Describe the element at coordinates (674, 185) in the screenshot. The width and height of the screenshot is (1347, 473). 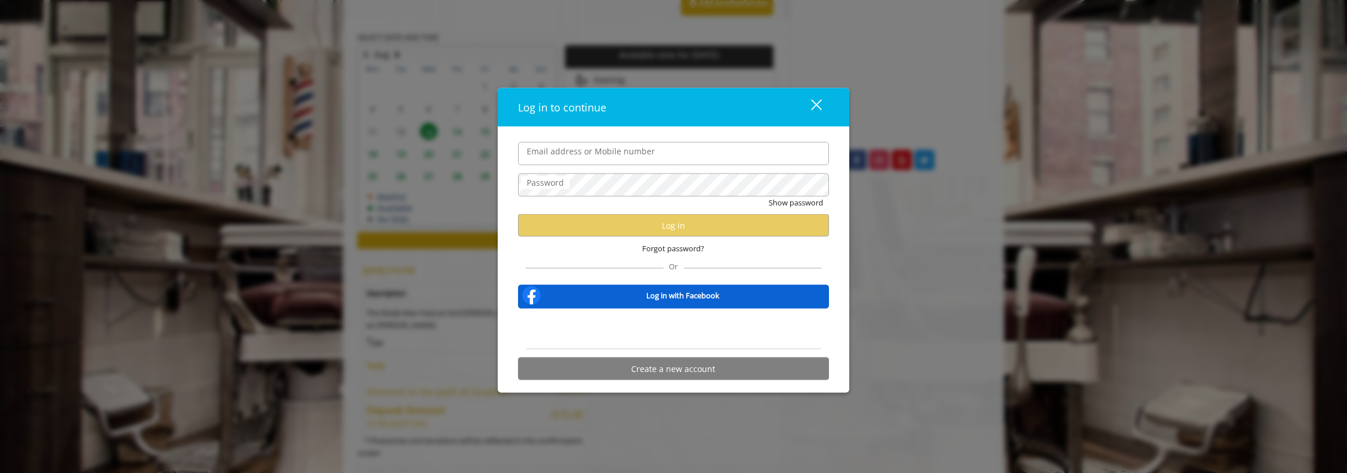
I see `input: Password` at that location.